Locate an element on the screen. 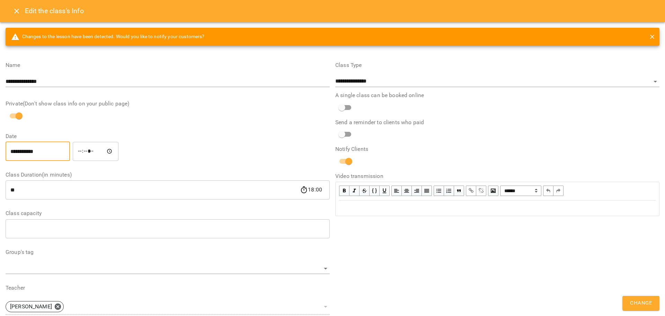  button: Align Right is located at coordinates (417, 191).